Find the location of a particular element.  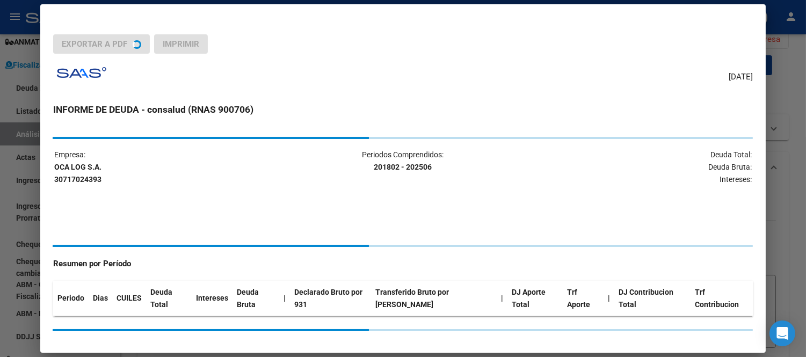

strong: 201802 - 202506 is located at coordinates (403, 167).